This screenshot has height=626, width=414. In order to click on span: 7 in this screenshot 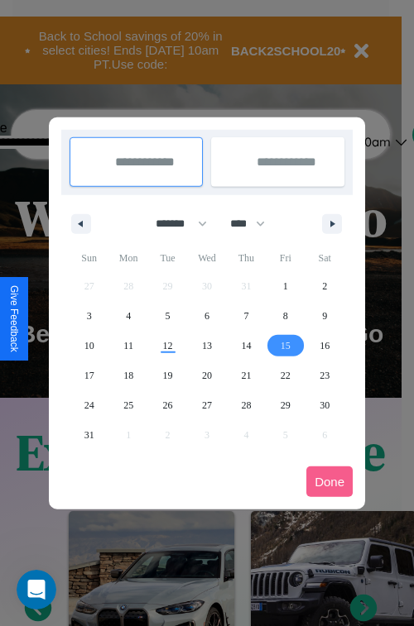, I will do `click(246, 316)`.